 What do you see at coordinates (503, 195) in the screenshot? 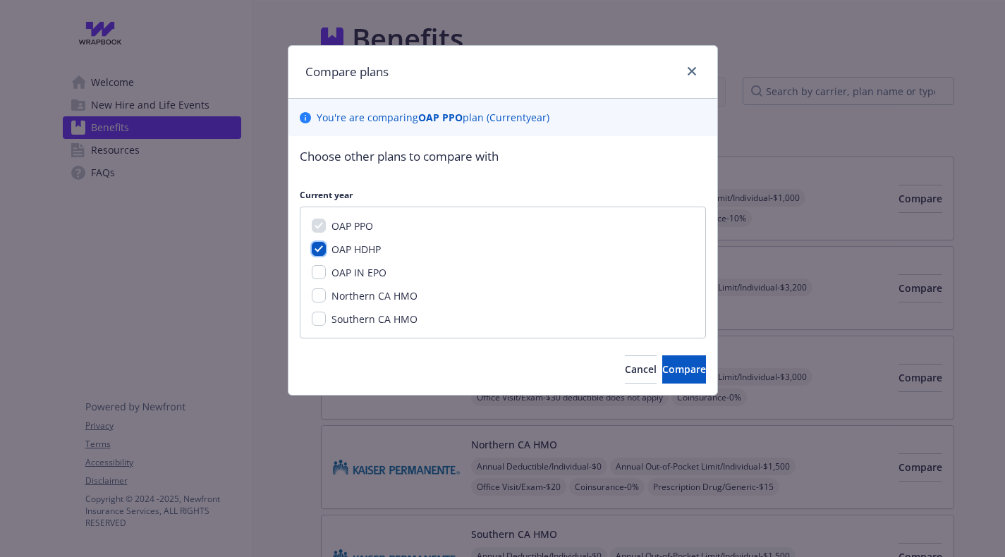
I see `p: Current year` at bounding box center [503, 195].